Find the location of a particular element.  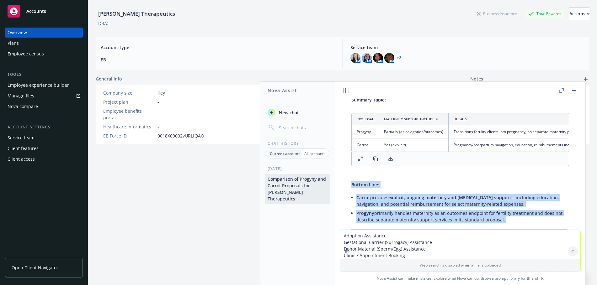

a: Nova compare is located at coordinates (44, 107).